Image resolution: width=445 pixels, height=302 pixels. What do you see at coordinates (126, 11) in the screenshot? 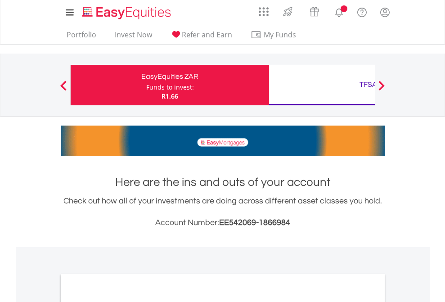
I see `a: Home page` at bounding box center [126, 11].